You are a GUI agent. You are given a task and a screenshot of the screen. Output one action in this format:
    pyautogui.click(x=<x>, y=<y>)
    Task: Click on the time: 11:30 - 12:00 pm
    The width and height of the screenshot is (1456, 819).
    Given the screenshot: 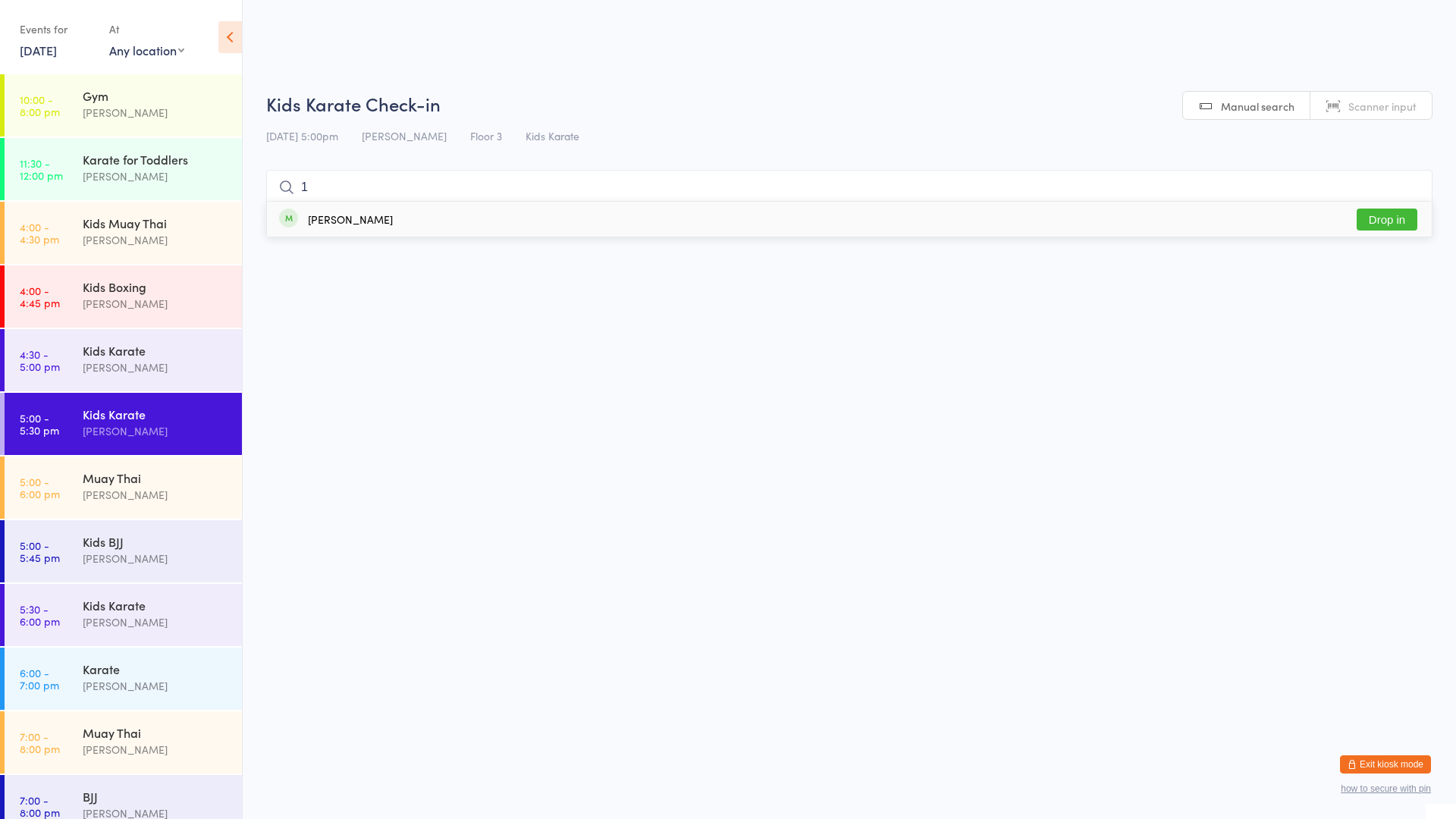 What is the action you would take?
    pyautogui.click(x=41, y=169)
    